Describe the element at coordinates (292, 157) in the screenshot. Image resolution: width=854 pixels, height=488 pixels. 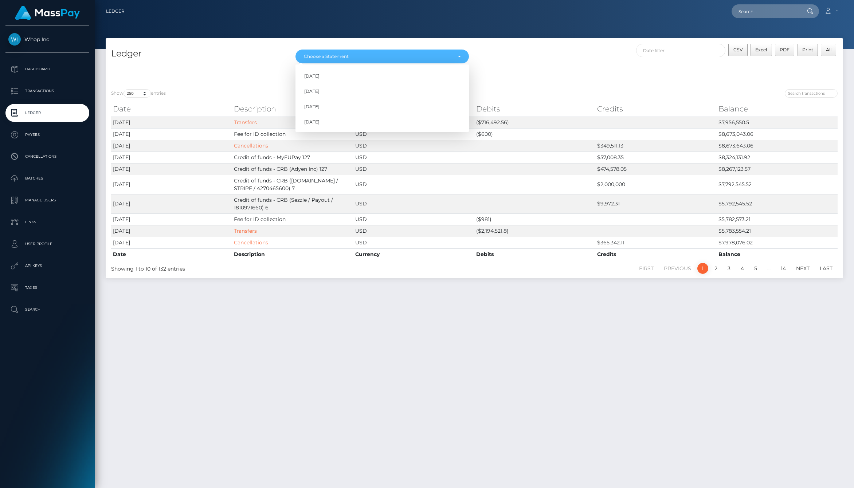
I see `td: Credit of funds - MyEUPay 127` at that location.